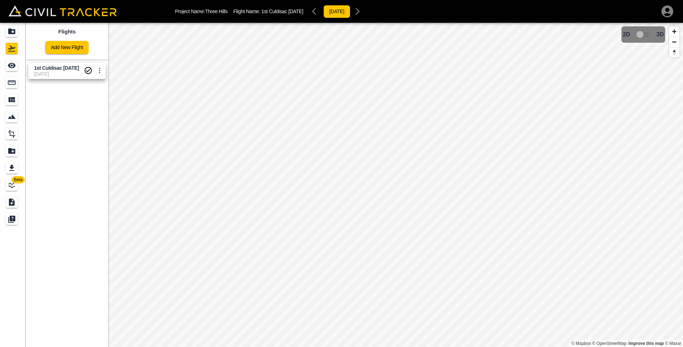 This screenshot has height=347, width=683. What do you see at coordinates (63, 11) in the screenshot?
I see `img: Civil Tracker` at bounding box center [63, 11].